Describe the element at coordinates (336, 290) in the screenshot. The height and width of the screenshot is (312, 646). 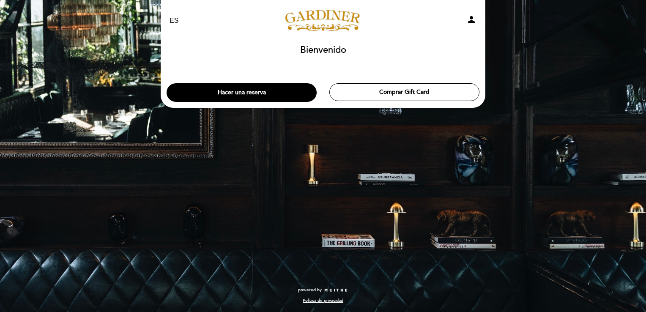
I see `img: MEITRE` at that location.